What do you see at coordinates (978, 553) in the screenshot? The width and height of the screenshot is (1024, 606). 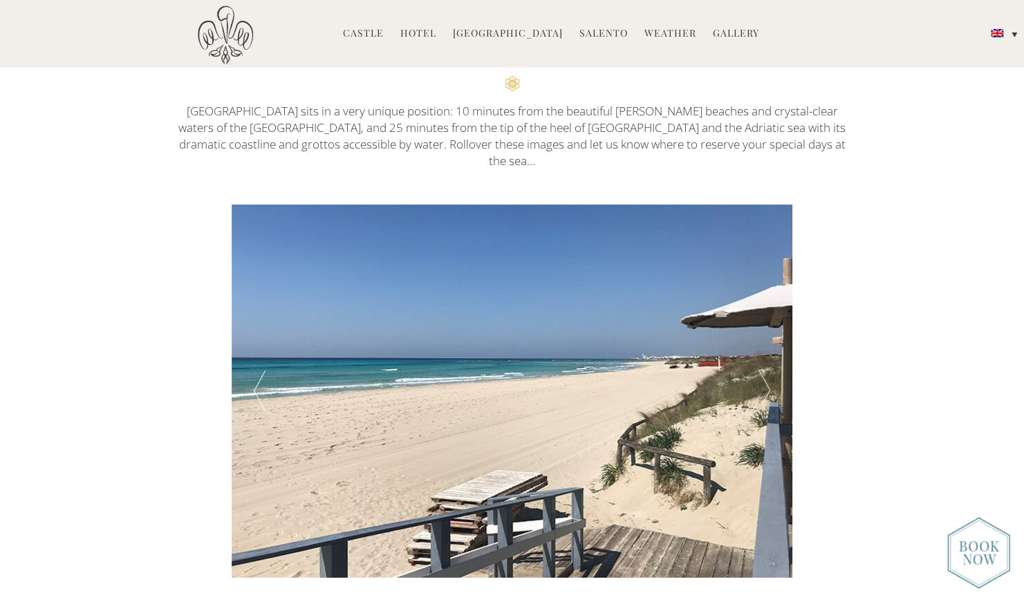 I see `img: new-booknow.png` at bounding box center [978, 553].